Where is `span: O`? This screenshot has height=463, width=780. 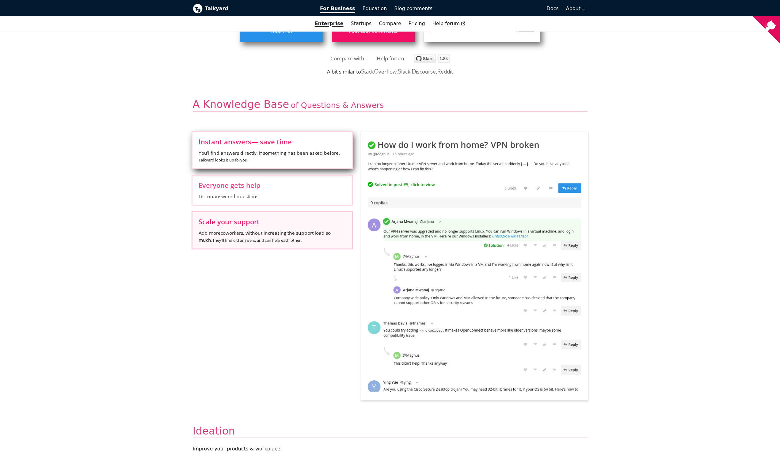
span: O is located at coordinates (377, 71).